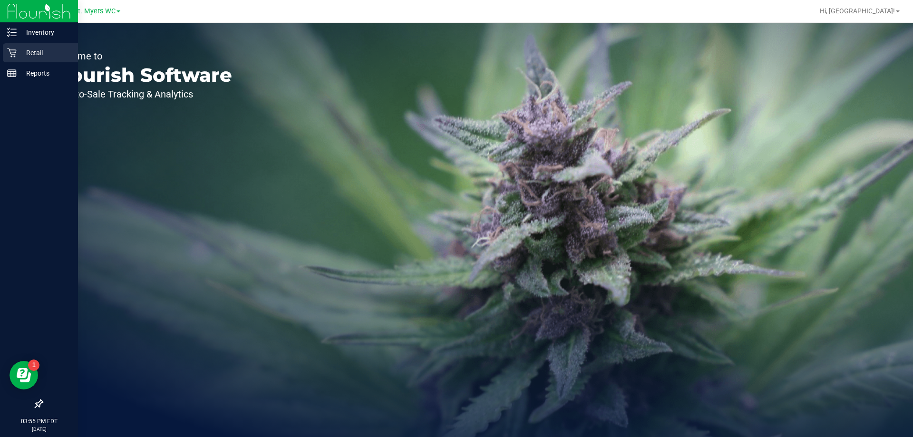 The height and width of the screenshot is (437, 913). I want to click on p: Reports, so click(45, 73).